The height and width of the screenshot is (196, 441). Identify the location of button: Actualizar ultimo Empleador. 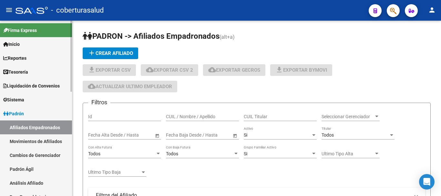
(130, 86).